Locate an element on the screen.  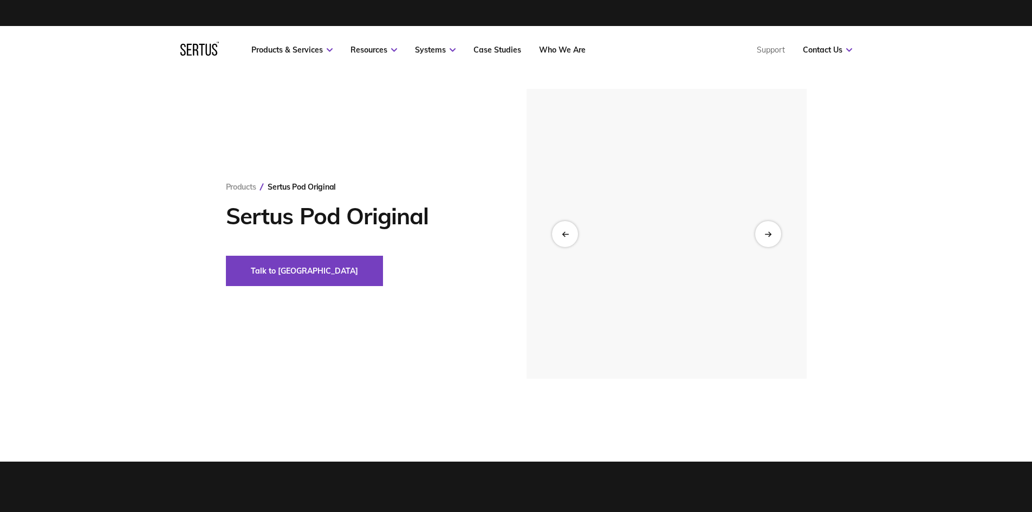
a: Systems is located at coordinates (435, 50).